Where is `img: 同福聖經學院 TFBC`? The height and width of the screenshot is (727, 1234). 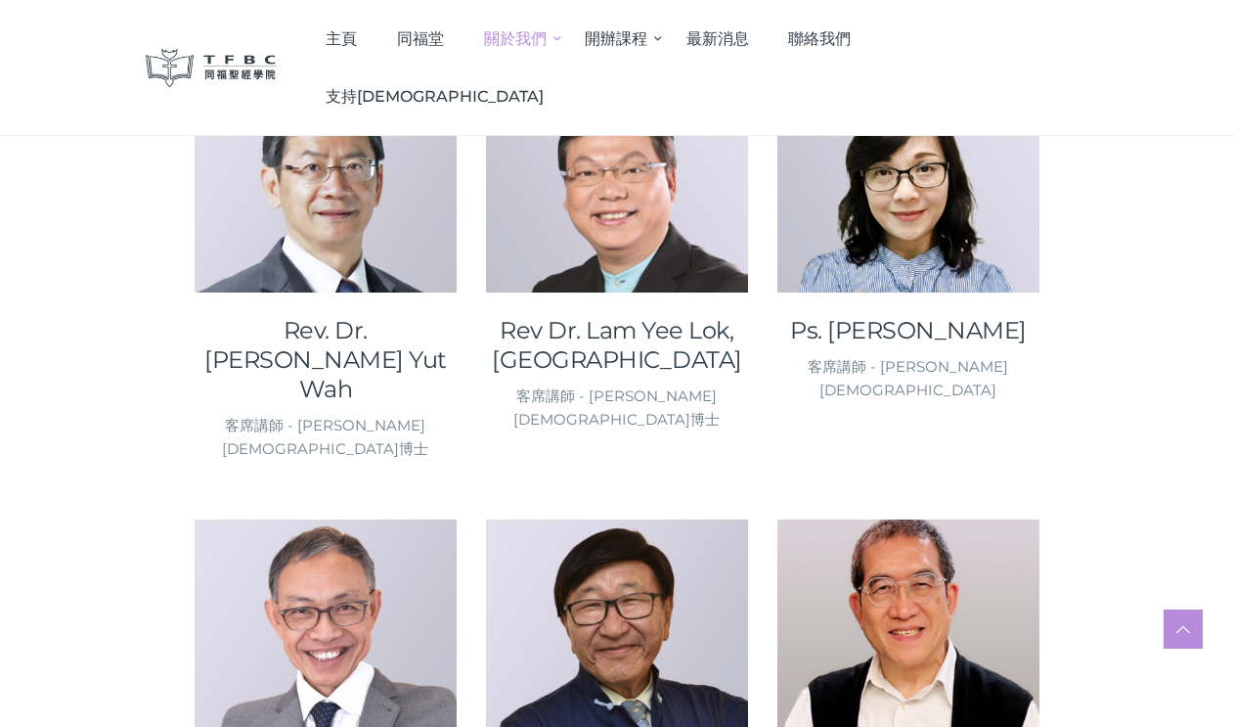
img: 同福聖經學院 TFBC is located at coordinates (211, 67).